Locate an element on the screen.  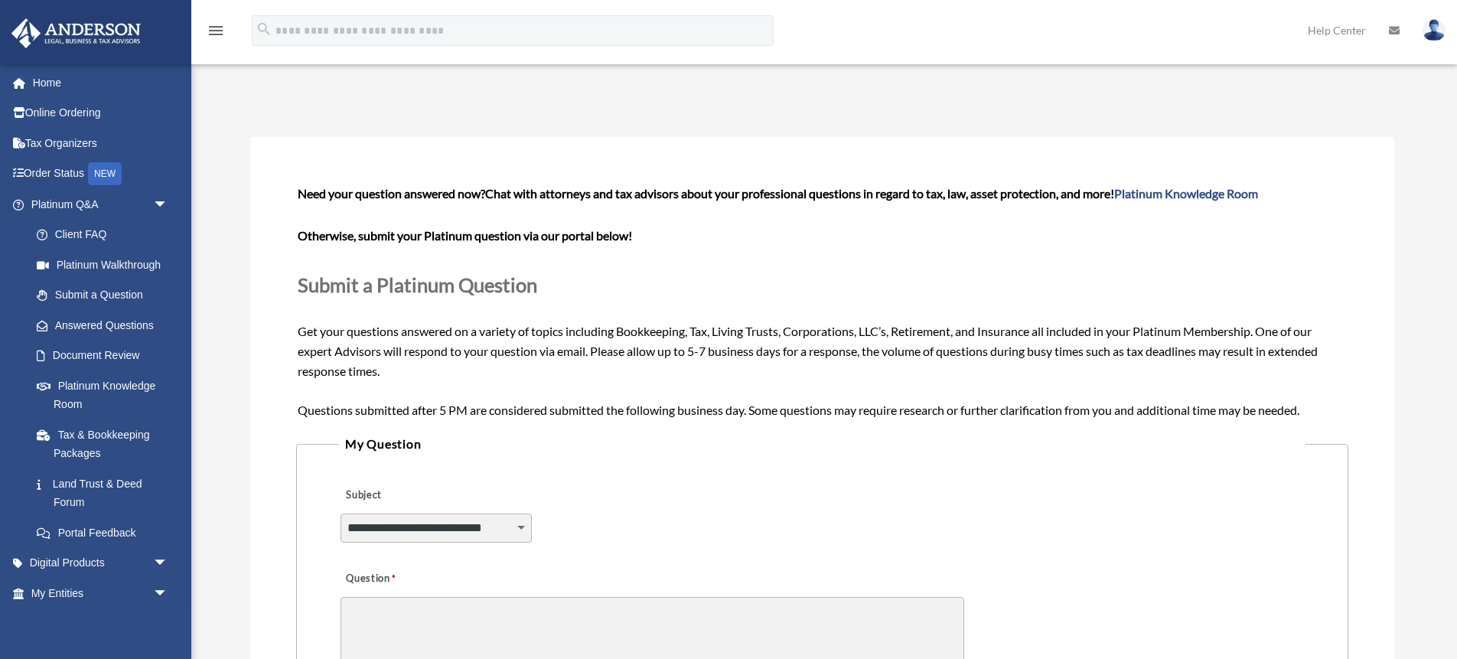
a: Tax & Bookkeeping Packages is located at coordinates (106, 444).